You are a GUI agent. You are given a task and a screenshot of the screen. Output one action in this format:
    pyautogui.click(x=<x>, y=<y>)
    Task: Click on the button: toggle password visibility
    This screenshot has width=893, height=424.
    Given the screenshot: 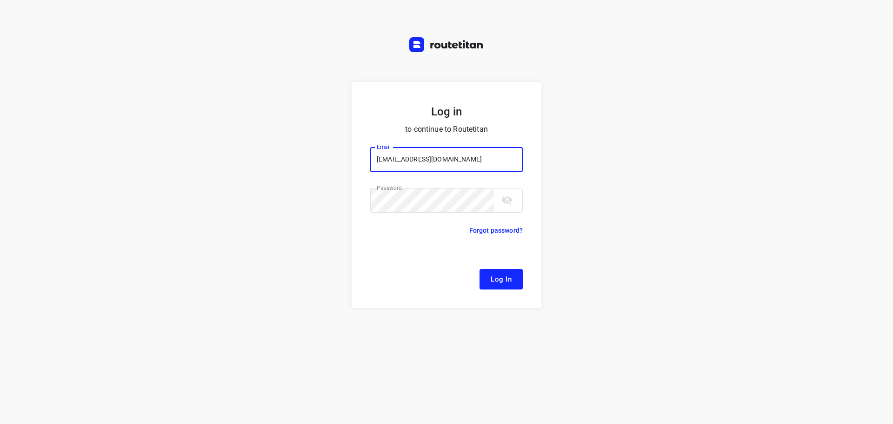 What is the action you would take?
    pyautogui.click(x=507, y=200)
    